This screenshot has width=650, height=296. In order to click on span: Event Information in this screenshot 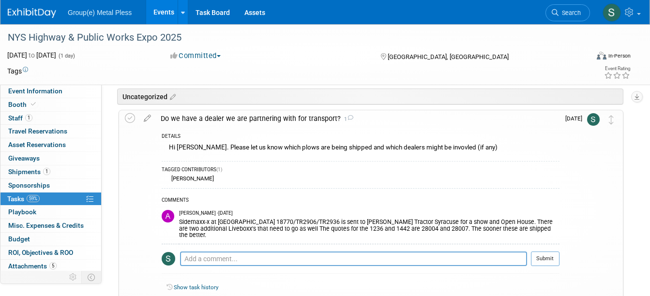, I will do `click(35, 91)`.